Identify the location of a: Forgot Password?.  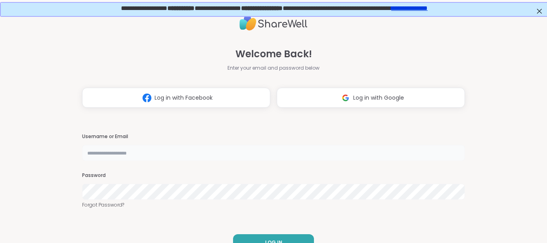
(274, 205).